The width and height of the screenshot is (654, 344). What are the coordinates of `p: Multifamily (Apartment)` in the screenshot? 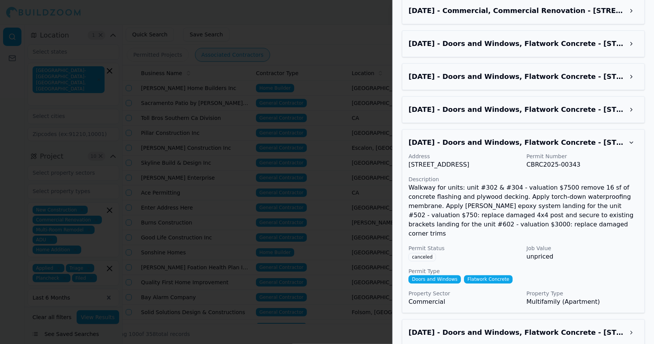 It's located at (582, 302).